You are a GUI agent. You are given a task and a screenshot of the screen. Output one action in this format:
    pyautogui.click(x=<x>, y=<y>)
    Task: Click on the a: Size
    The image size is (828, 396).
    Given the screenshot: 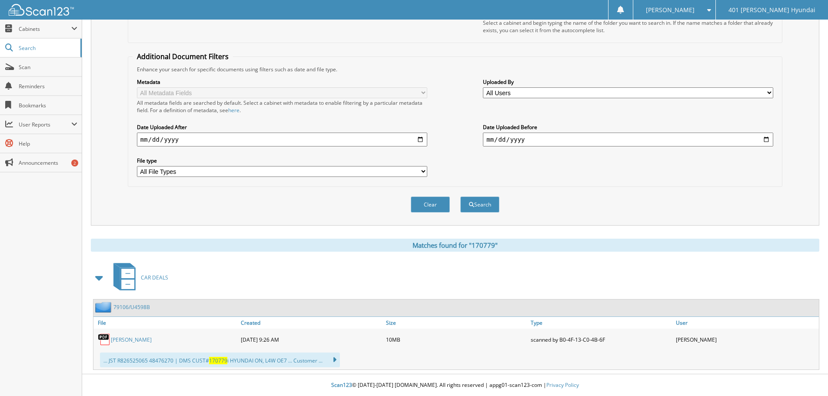 What is the action you would take?
    pyautogui.click(x=456, y=322)
    